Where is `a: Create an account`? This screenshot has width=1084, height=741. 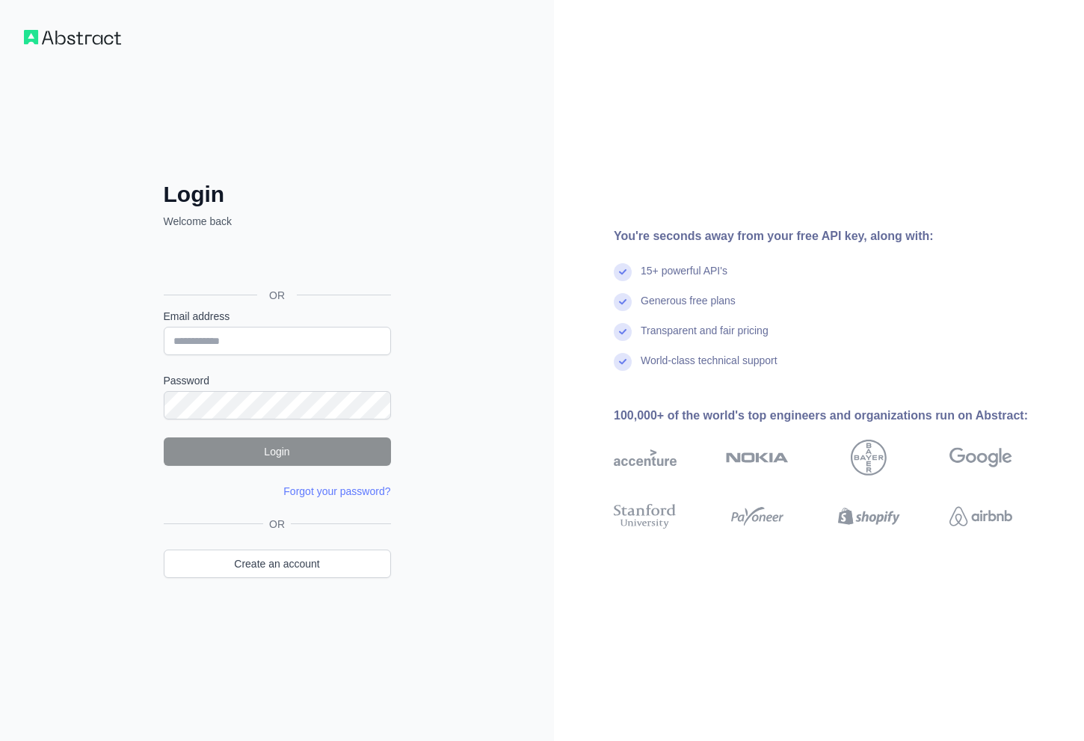
a: Create an account is located at coordinates (277, 564).